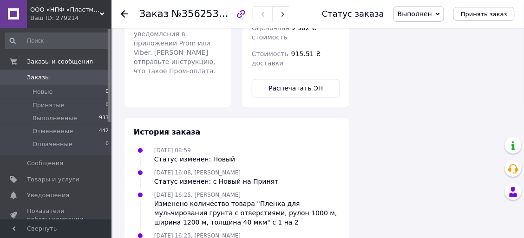 The height and width of the screenshot is (238, 524). What do you see at coordinates (296, 88) in the screenshot?
I see `button: Распечатать ЭН` at bounding box center [296, 88].